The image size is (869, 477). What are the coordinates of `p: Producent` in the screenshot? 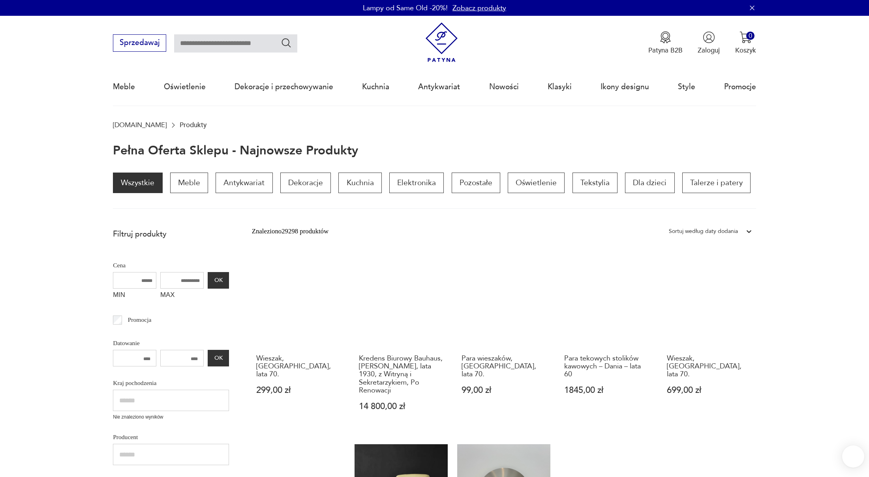 It's located at (171, 437).